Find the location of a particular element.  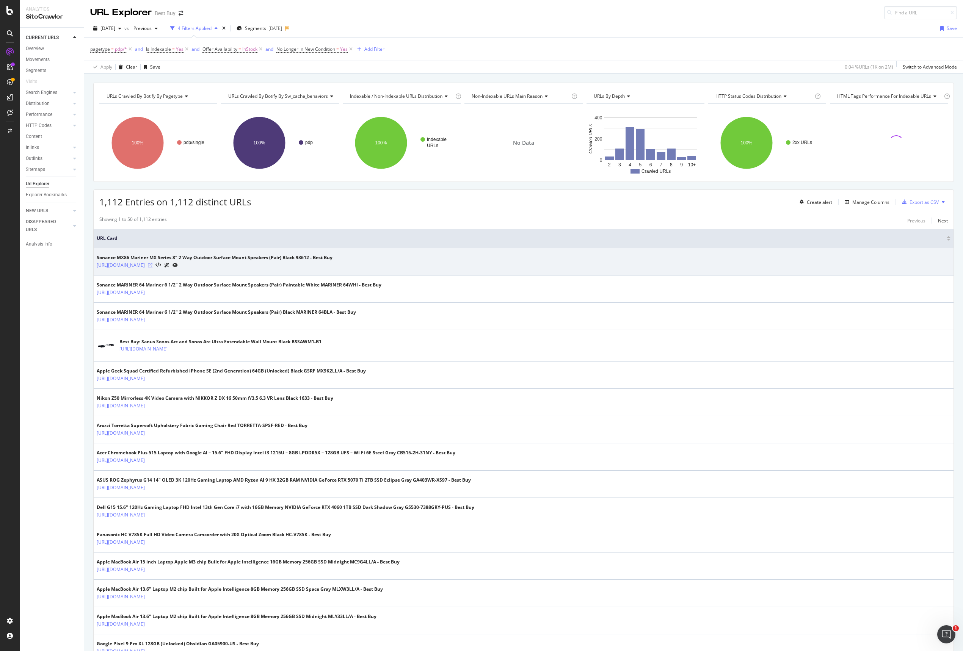

a: Sitemaps is located at coordinates (48, 169).